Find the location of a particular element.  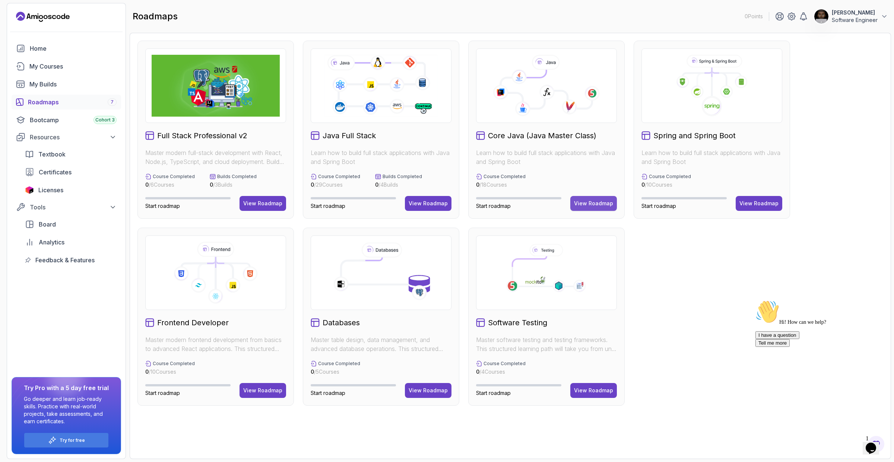

h2: Java Full Stack is located at coordinates (349, 136).